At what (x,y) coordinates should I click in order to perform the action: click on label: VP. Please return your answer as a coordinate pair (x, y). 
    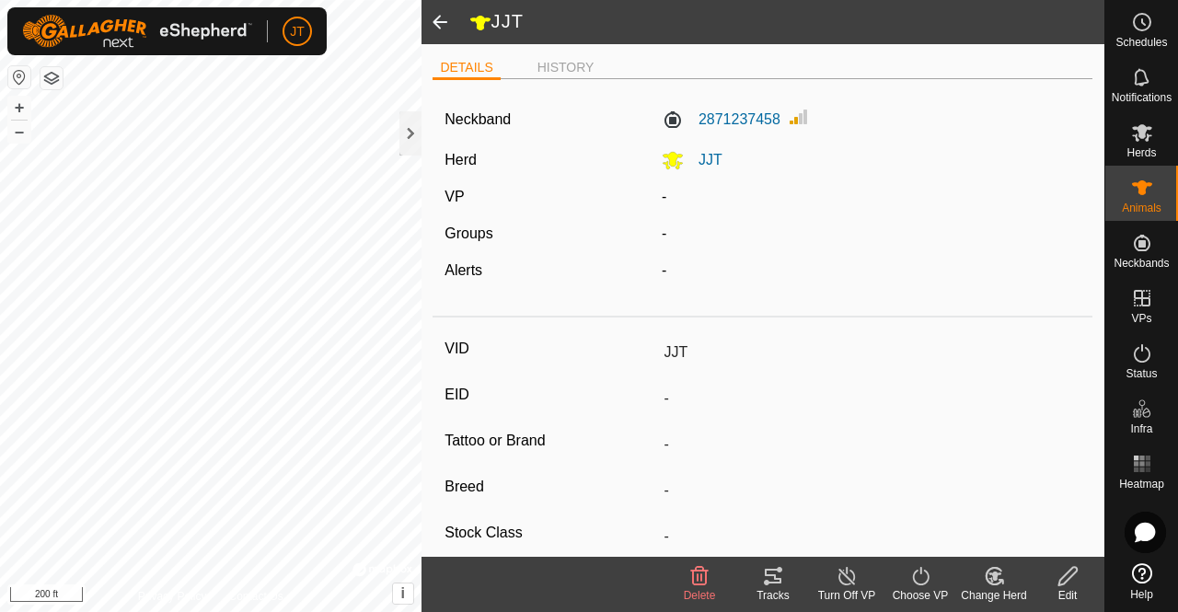
    Looking at the image, I should click on (454, 196).